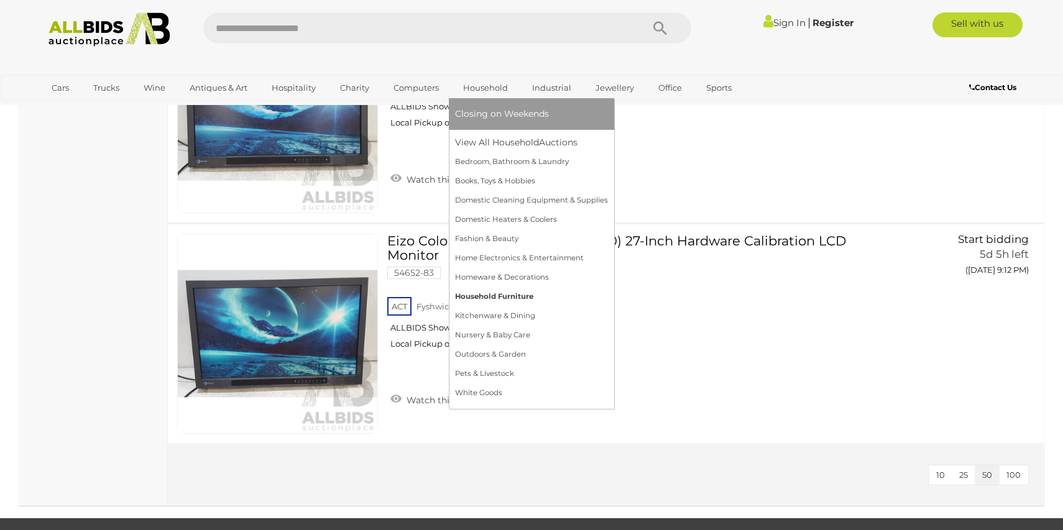 This screenshot has width=1063, height=530. Describe the element at coordinates (977, 25) in the screenshot. I see `a: Sell with us` at that location.